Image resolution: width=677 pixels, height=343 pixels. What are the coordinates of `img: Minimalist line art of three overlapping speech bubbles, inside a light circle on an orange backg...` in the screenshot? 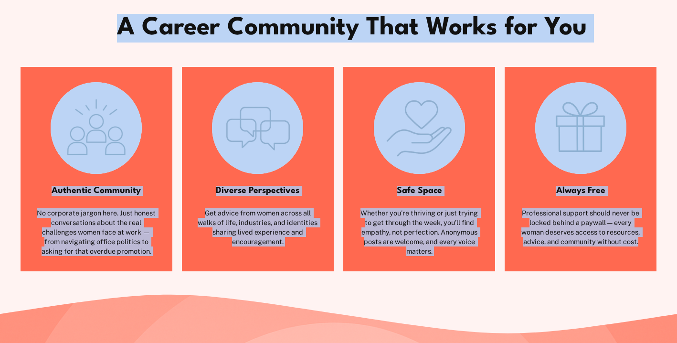 It's located at (257, 128).